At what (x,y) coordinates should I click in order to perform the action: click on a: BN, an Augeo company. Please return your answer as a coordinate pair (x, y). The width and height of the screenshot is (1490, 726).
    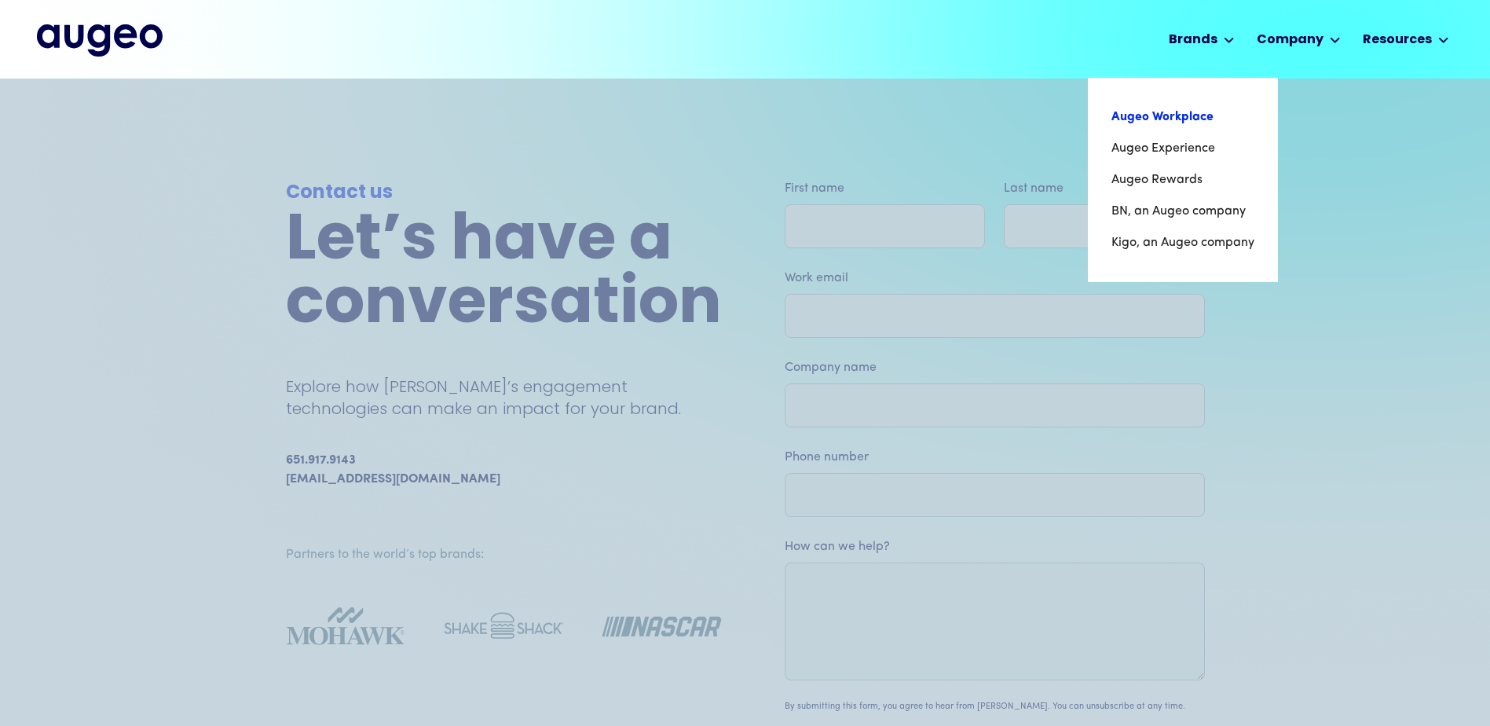
    Looking at the image, I should click on (1183, 211).